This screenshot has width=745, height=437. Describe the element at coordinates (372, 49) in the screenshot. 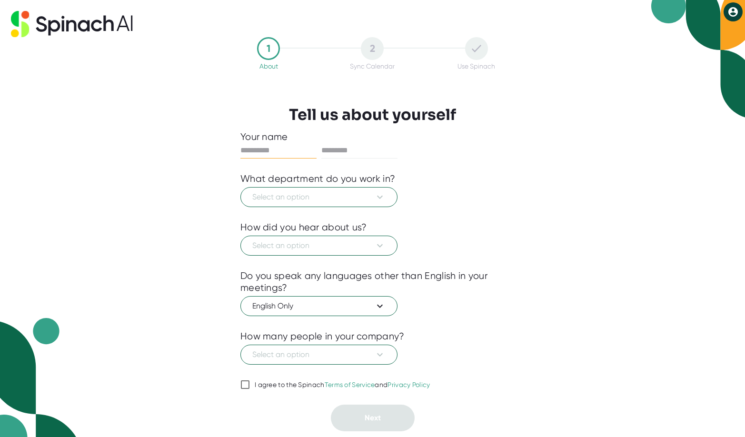

I see `div: 2` at that location.